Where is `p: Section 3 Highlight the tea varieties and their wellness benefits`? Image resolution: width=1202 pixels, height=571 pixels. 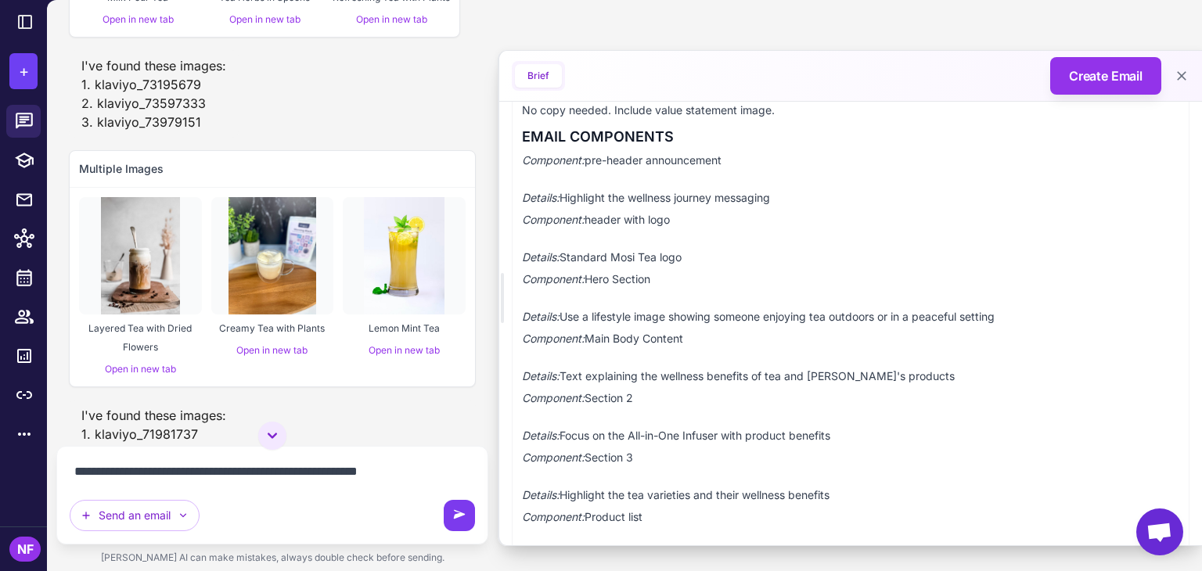
p: Section 3 Highlight the tea varieties and their wellness benefits is located at coordinates (851, 477).